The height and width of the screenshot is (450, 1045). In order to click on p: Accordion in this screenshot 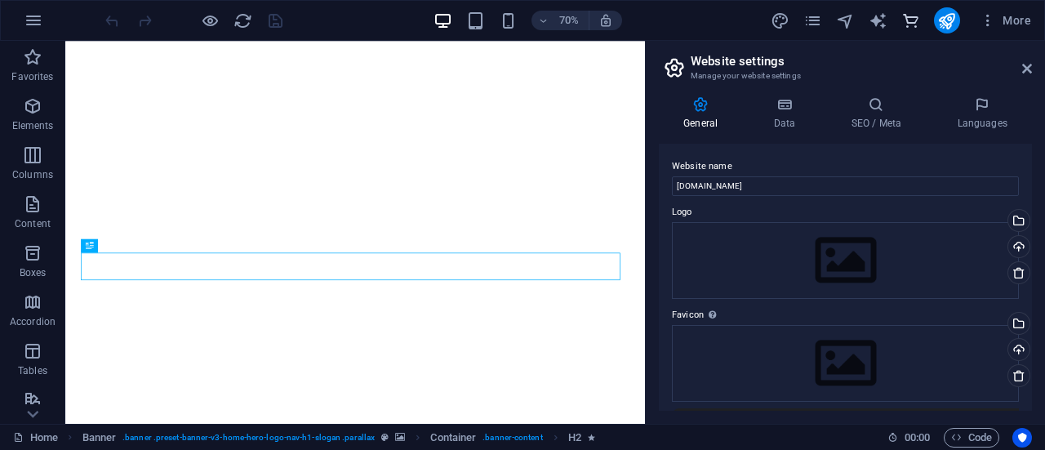, I will do `click(33, 322)`.